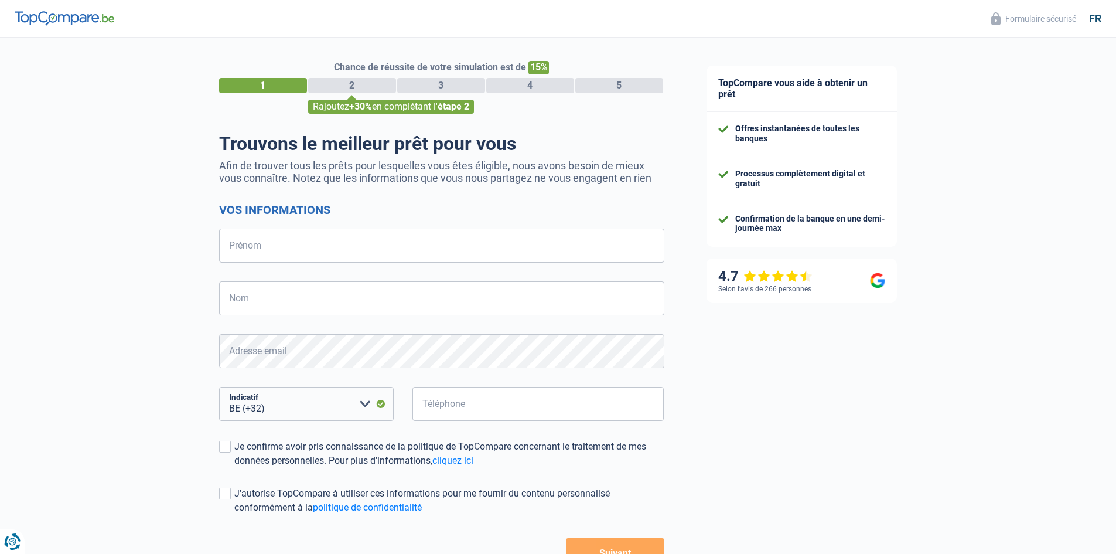  I want to click on img: TopCompare Logo, so click(64, 18).